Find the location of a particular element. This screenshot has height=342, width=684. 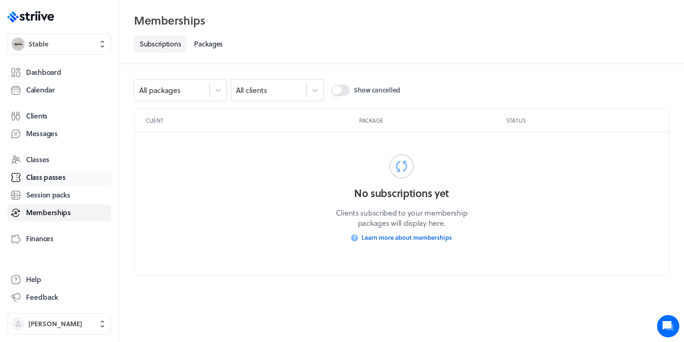

span: Stable is located at coordinates (38, 44).